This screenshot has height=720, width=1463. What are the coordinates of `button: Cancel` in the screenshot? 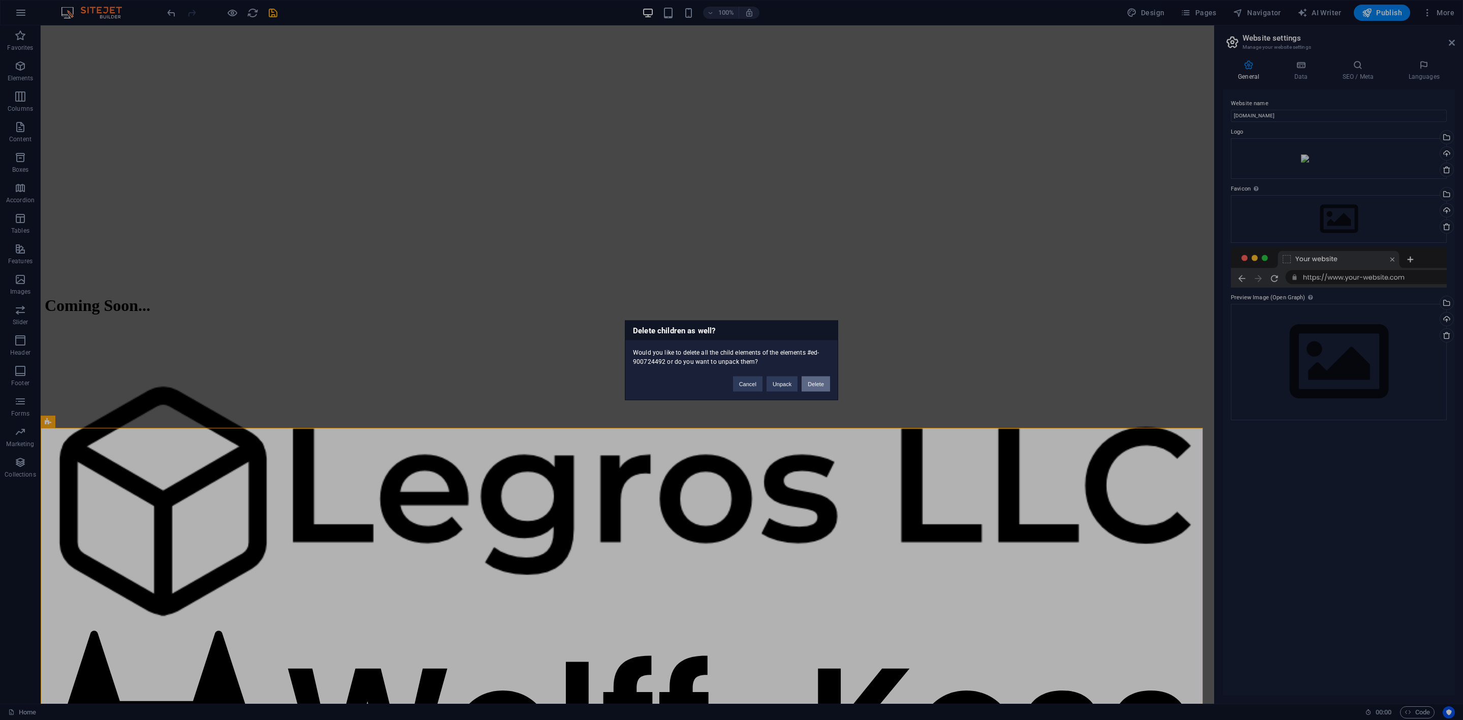 It's located at (748, 384).